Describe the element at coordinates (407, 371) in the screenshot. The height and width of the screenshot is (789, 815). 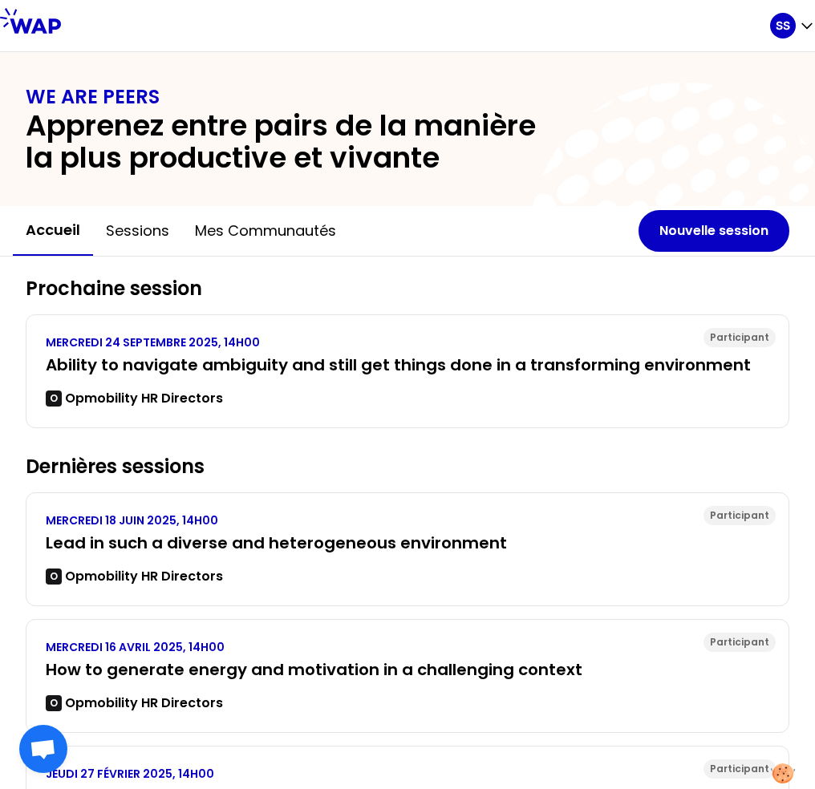
I see `a: MERCREDI 24 SEPTEMBRE 2025, 14H00Ability to navigate ambiguity and still get things done in a tra...` at that location.